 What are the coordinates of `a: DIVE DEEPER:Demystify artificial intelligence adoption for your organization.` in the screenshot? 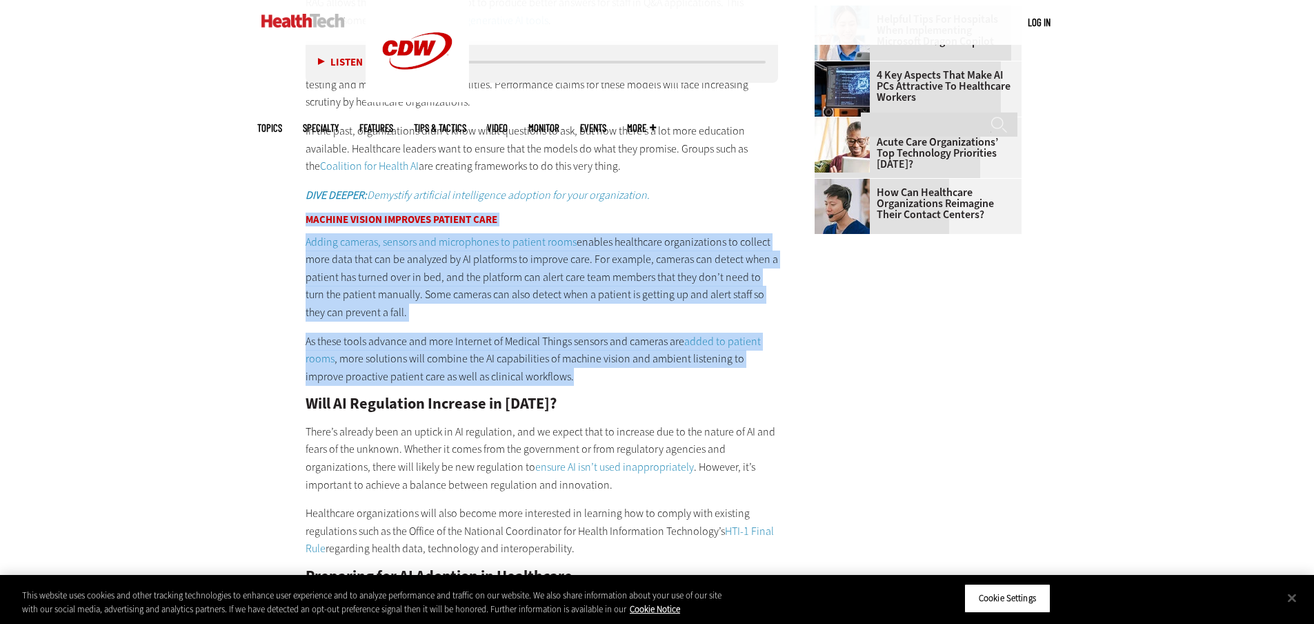 It's located at (477, 195).